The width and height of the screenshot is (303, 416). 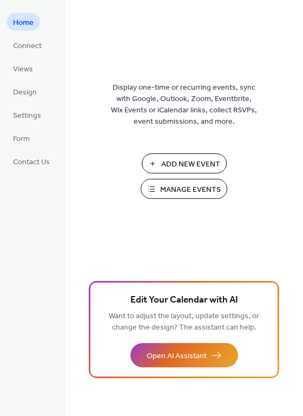 I want to click on button: Add New Event, so click(x=184, y=163).